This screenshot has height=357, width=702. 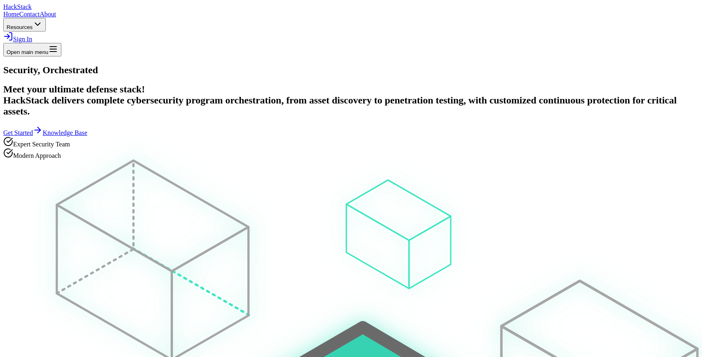 I want to click on a: About, so click(x=48, y=14).